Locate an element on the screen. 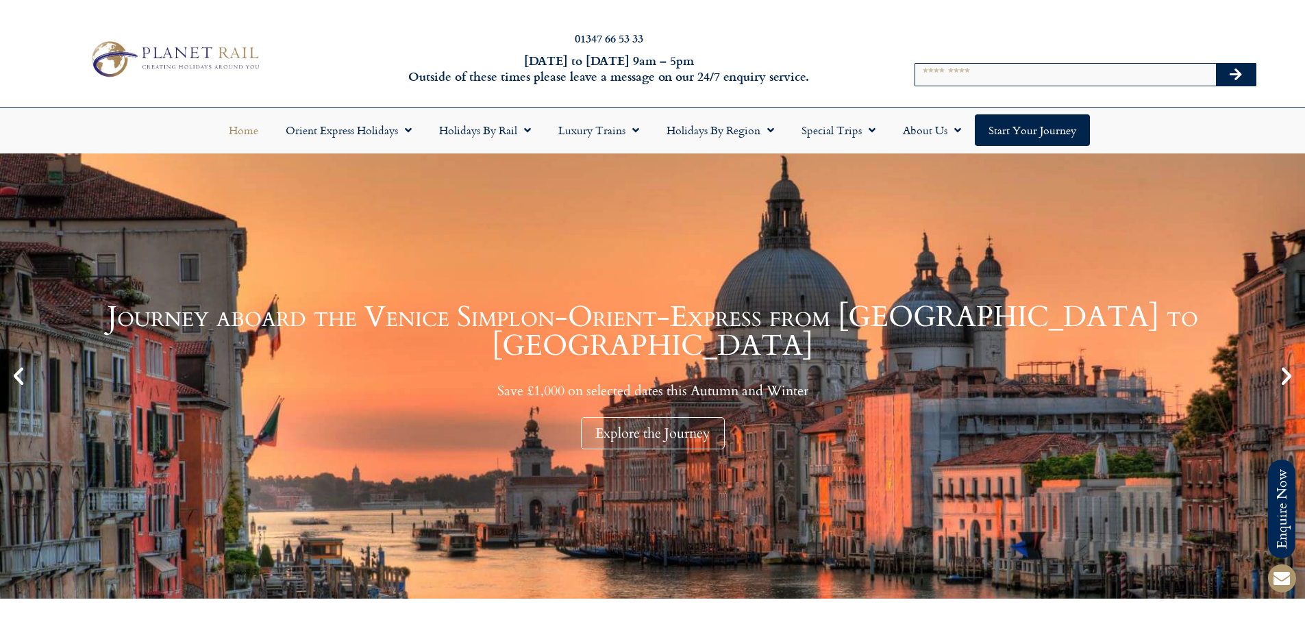  div: Previous slide is located at coordinates (19, 376).